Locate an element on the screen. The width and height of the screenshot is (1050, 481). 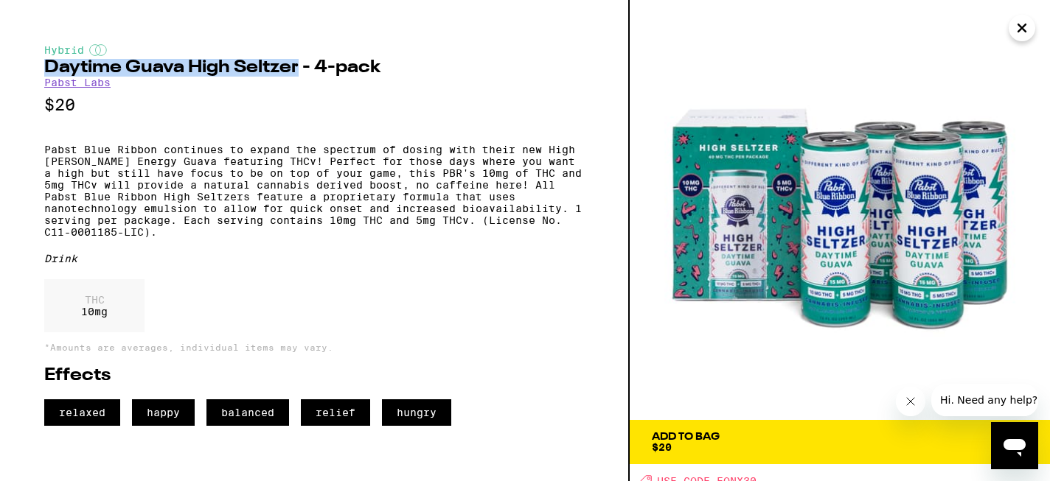
p: $20 is located at coordinates (314, 105).